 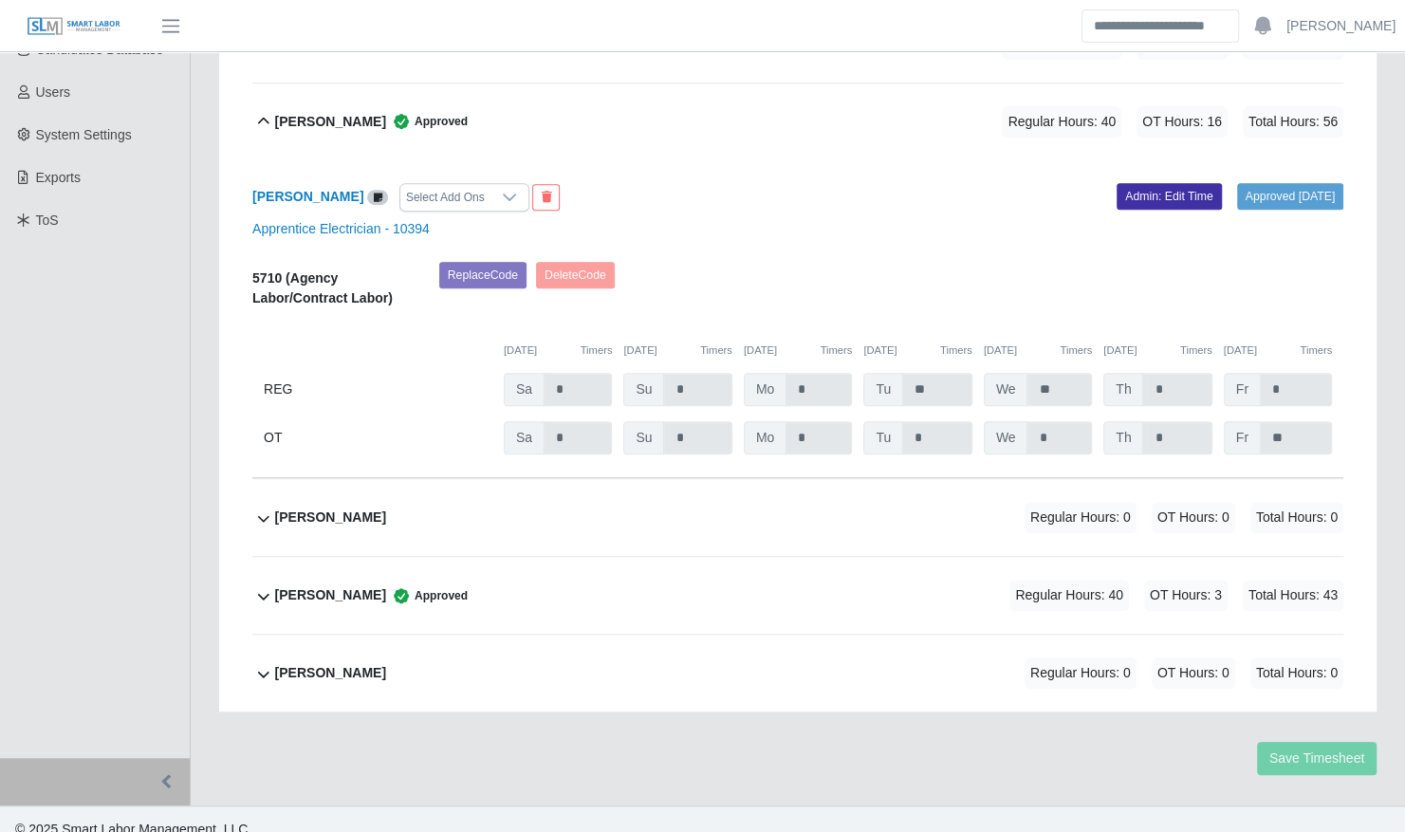 I want to click on div: Select Add Ons, so click(x=445, y=197).